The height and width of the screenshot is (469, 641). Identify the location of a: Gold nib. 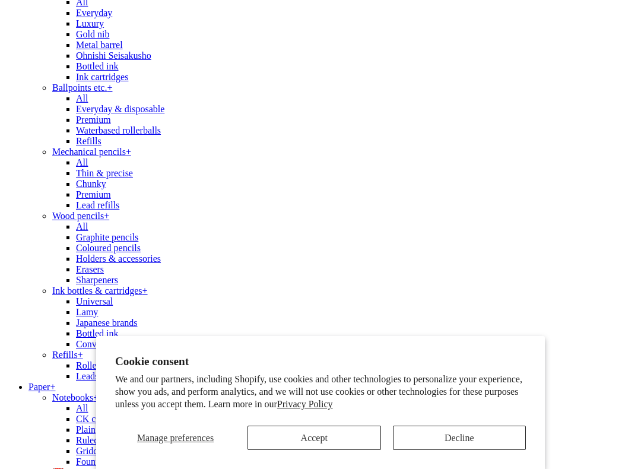
(93, 34).